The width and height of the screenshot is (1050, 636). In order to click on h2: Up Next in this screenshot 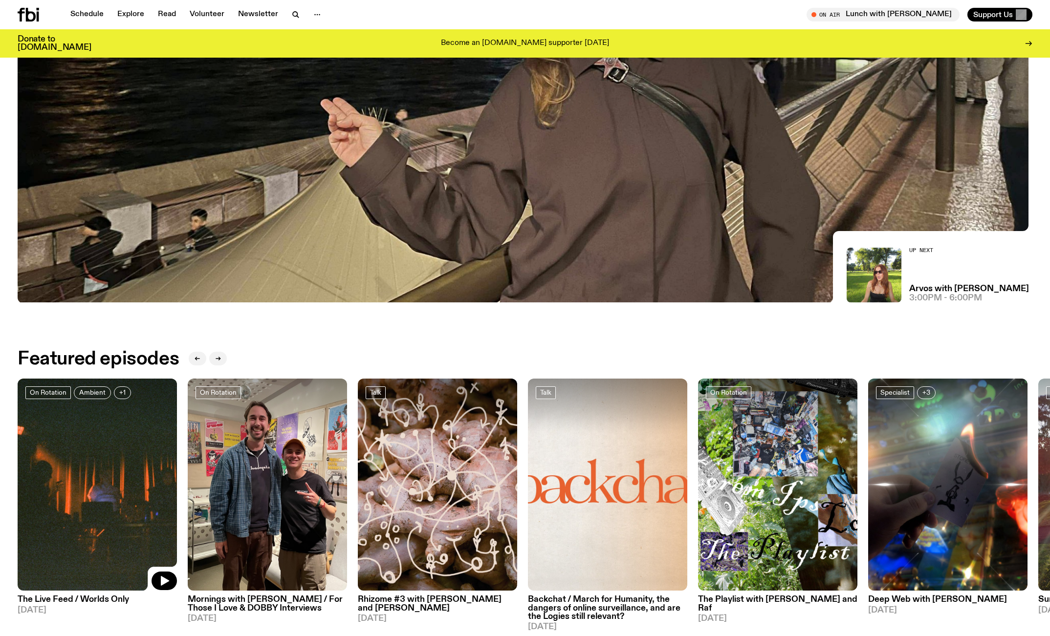, I will do `click(969, 250)`.